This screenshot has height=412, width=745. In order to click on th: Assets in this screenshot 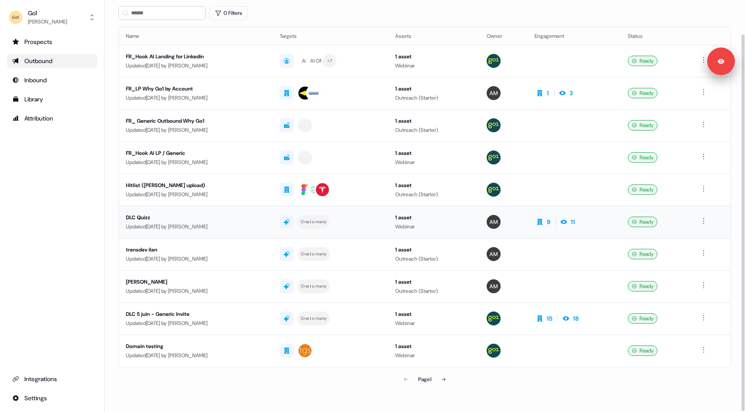, I will do `click(434, 36)`.